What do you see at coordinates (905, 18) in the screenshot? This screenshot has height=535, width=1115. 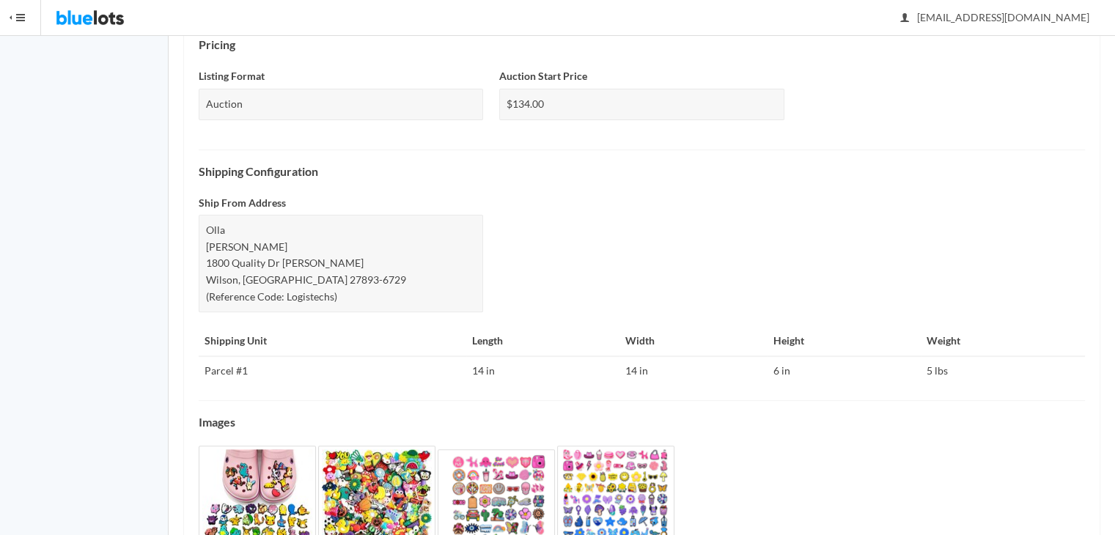 I see `ion-icon: person` at bounding box center [905, 18].